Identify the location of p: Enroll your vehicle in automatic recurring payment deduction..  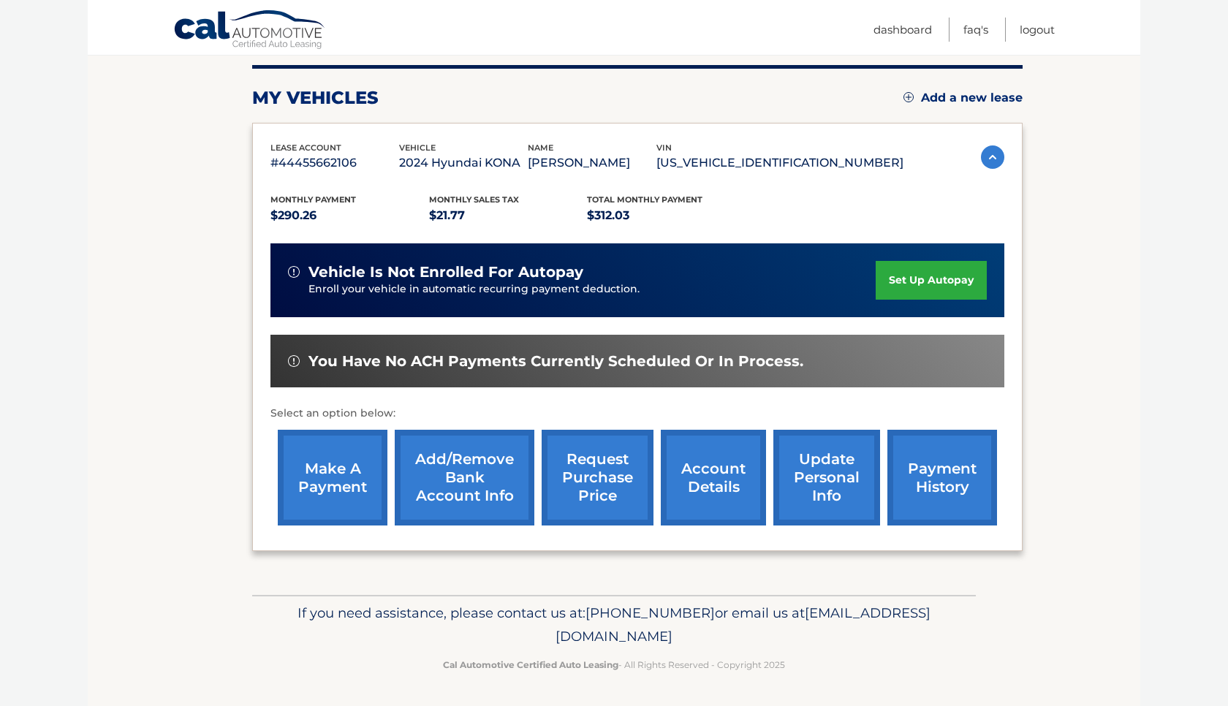
(592, 289).